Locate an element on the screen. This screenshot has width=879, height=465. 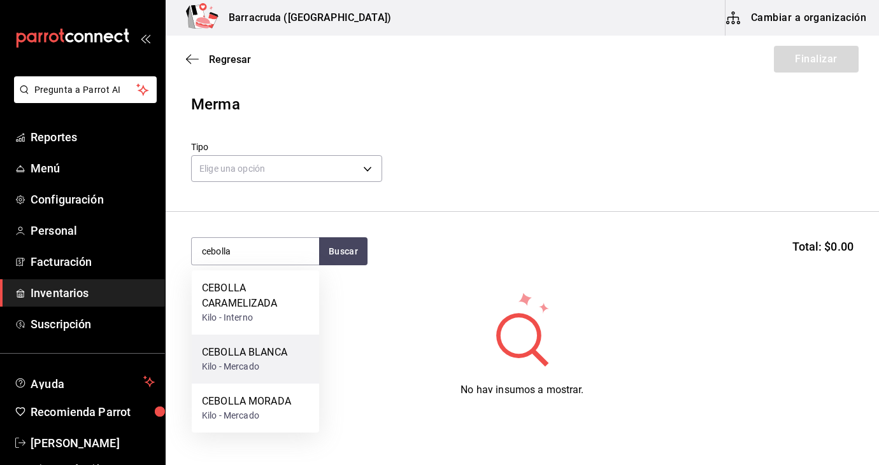
span: Suscripción is located at coordinates (92, 324).